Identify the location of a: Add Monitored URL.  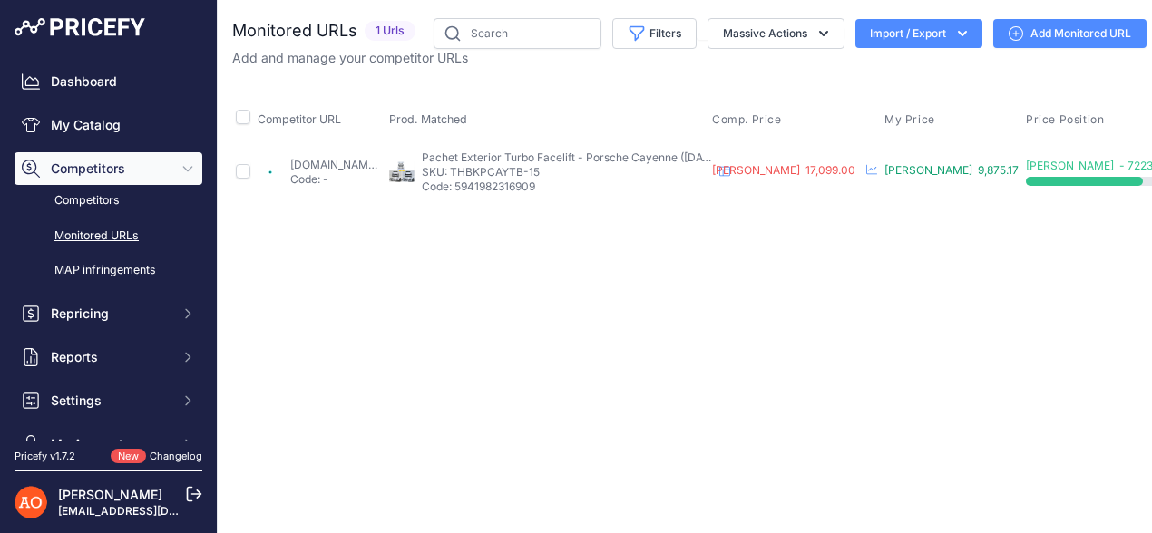
(1070, 34).